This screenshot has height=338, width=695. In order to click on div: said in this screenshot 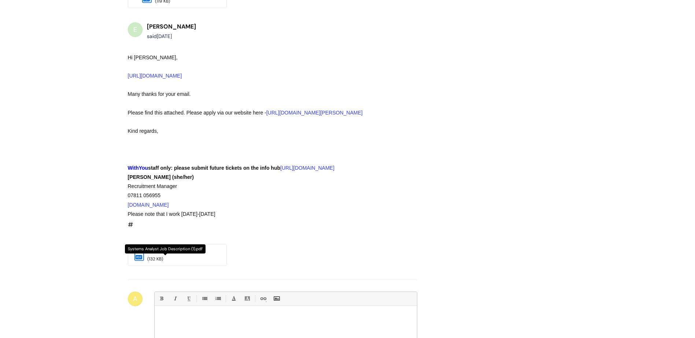, I will do `click(171, 36)`.